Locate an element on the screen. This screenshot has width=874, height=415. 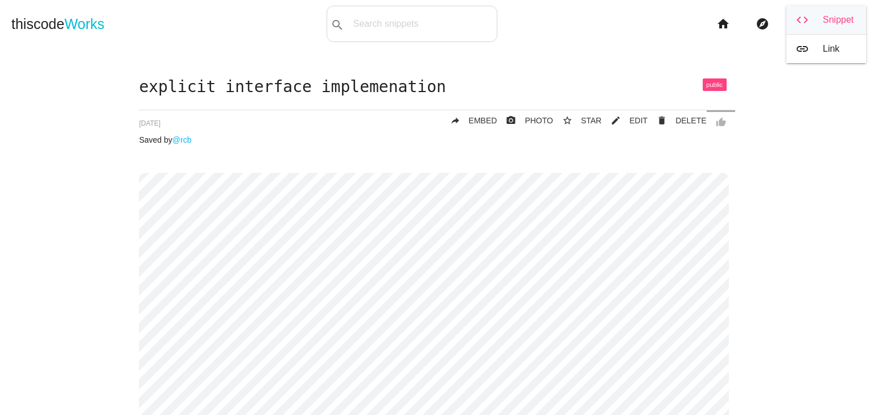
input: Search snippets is located at coordinates (422, 24).